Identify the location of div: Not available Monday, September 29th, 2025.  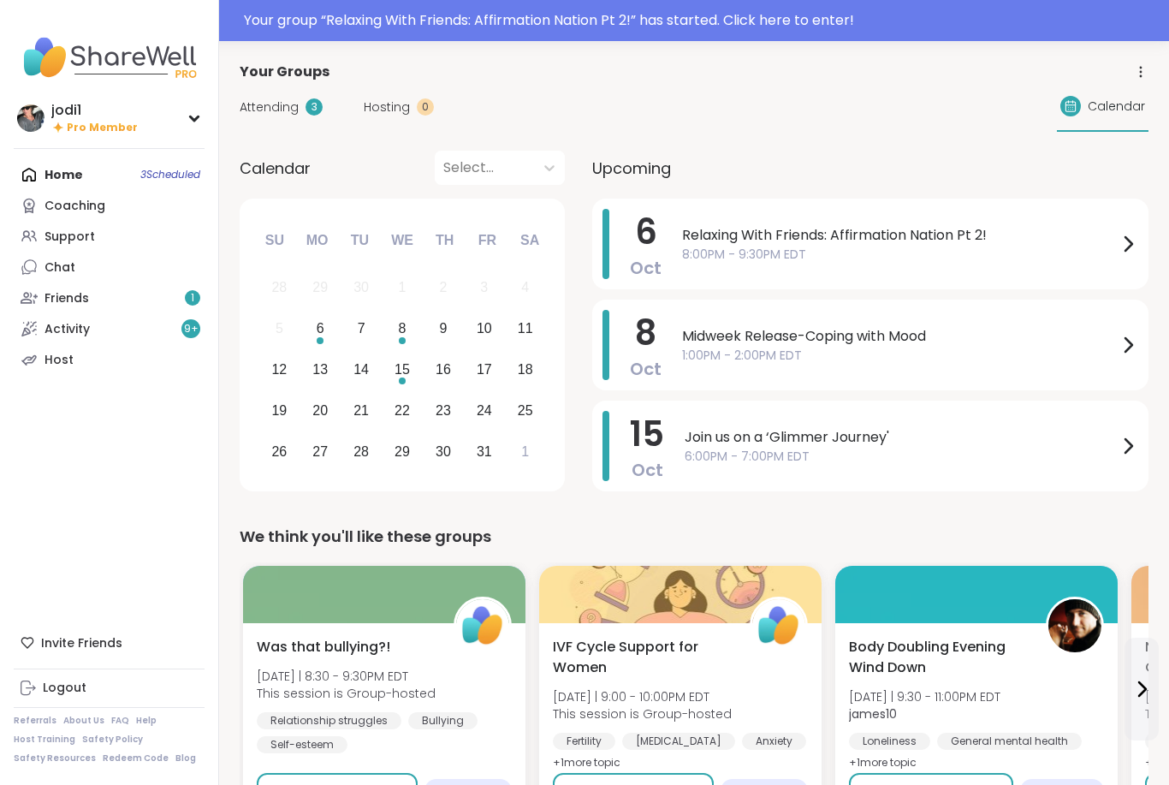
(320, 288).